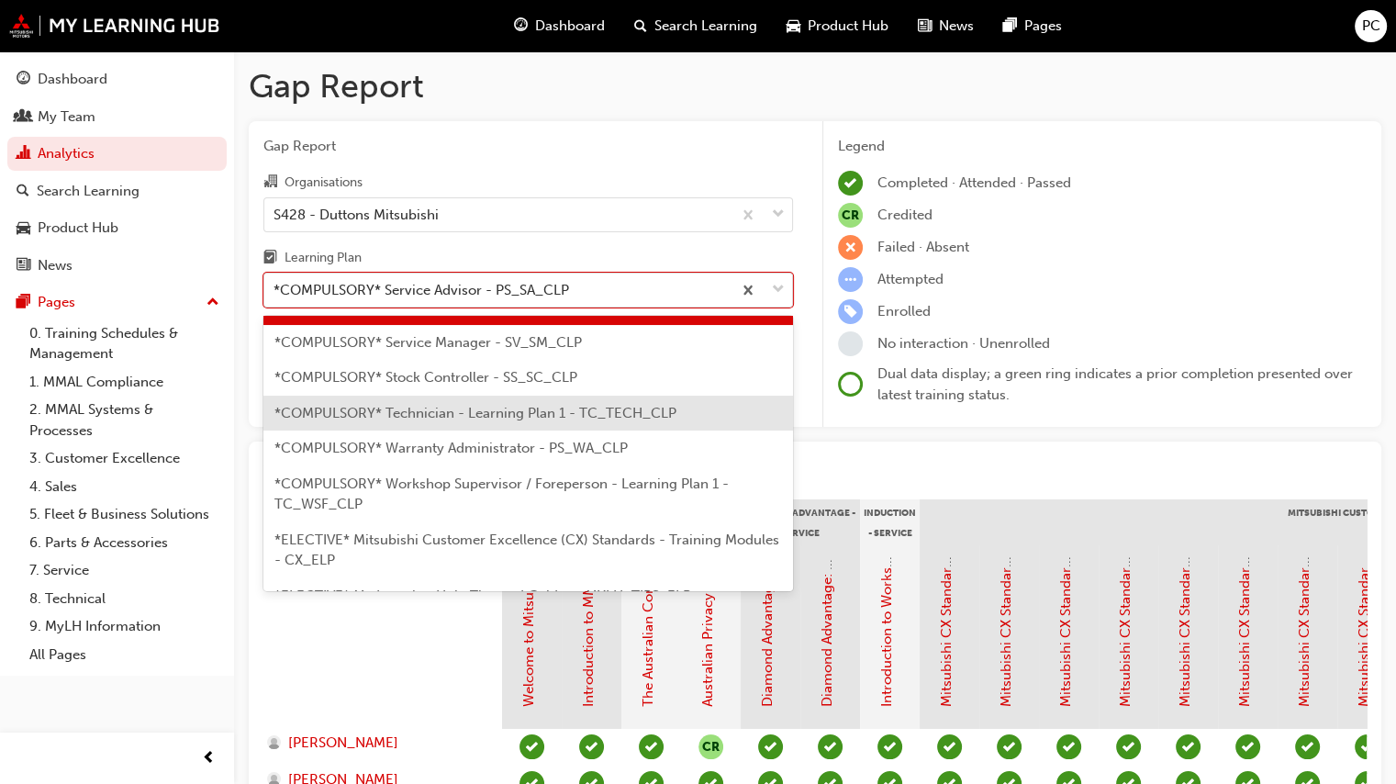 This screenshot has height=784, width=1396. What do you see at coordinates (815, 86) in the screenshot?
I see `h1: Gap Report` at bounding box center [815, 86].